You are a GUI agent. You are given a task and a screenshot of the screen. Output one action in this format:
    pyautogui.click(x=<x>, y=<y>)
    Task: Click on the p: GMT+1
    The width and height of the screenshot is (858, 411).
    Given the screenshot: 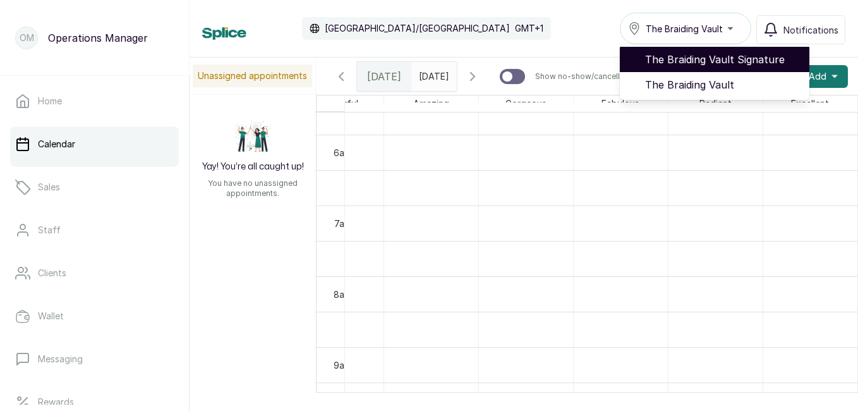 What is the action you would take?
    pyautogui.click(x=529, y=28)
    